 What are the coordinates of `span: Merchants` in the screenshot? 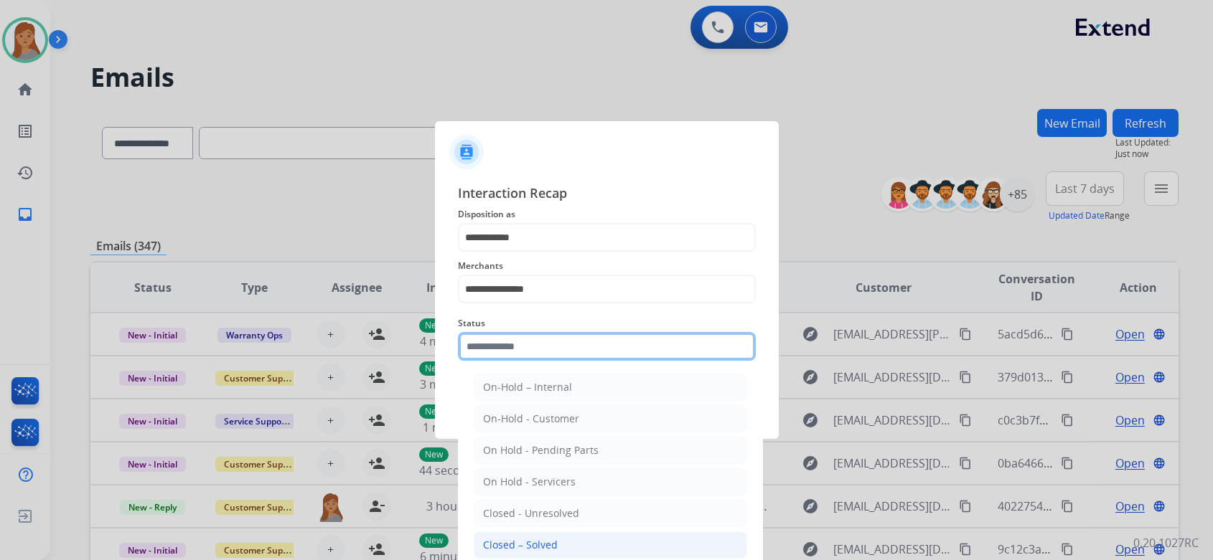 It's located at (606, 266).